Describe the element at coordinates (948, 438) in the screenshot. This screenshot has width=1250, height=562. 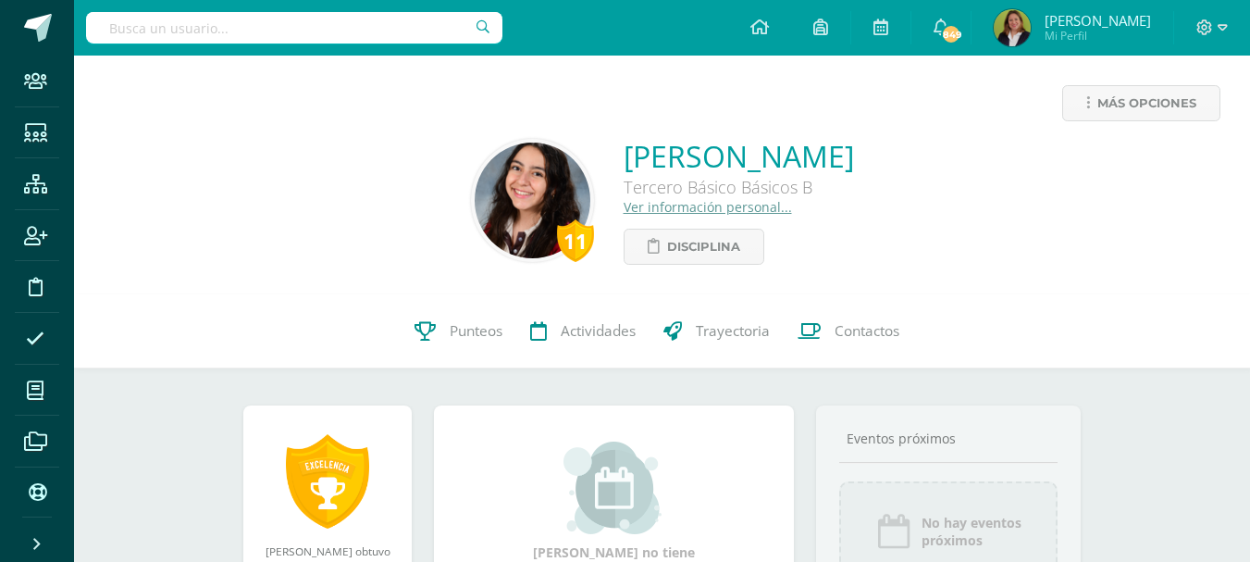
I see `div: Eventos próximos` at that location.